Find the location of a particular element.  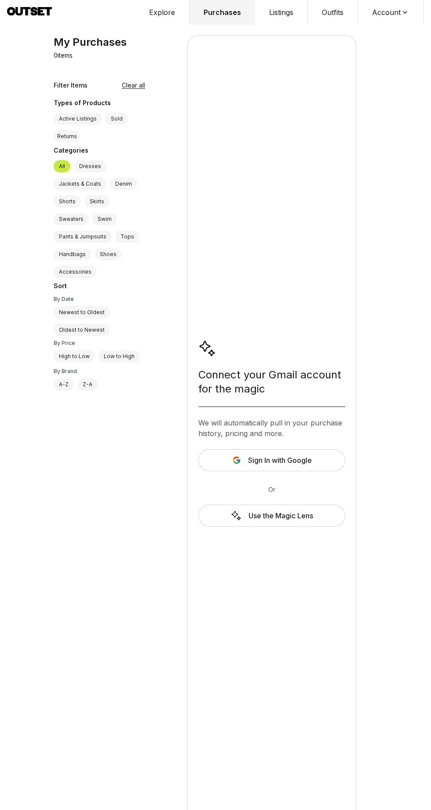

label: Swim is located at coordinates (105, 219).